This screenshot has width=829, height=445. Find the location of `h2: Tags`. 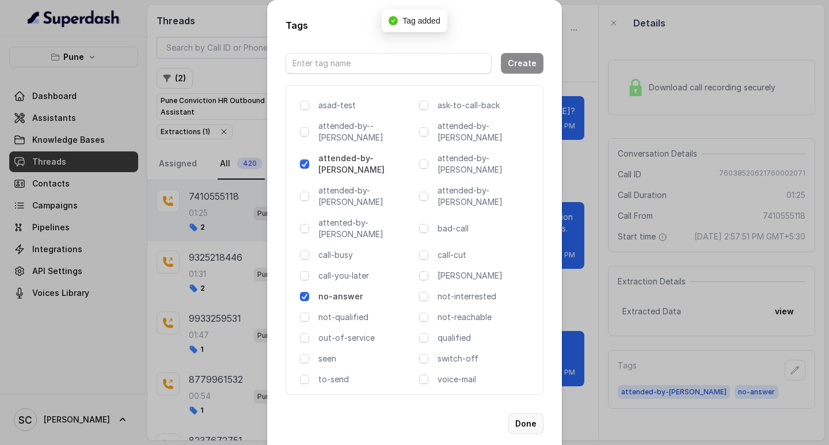

h2: Tags is located at coordinates (414, 25).